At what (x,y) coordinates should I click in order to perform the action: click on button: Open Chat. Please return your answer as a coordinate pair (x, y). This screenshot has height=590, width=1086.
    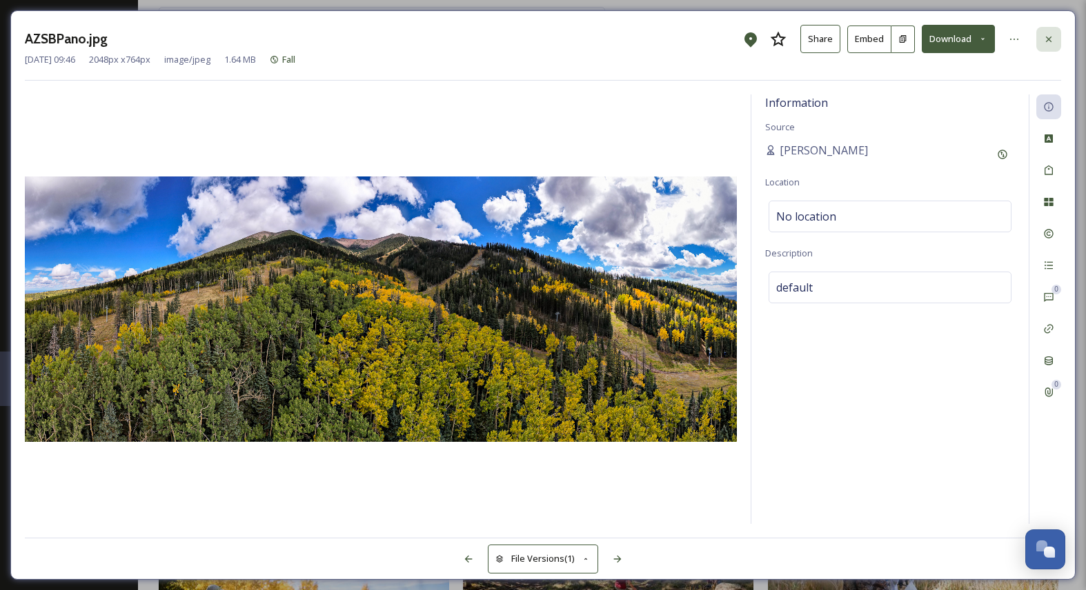
    Looking at the image, I should click on (1045, 550).